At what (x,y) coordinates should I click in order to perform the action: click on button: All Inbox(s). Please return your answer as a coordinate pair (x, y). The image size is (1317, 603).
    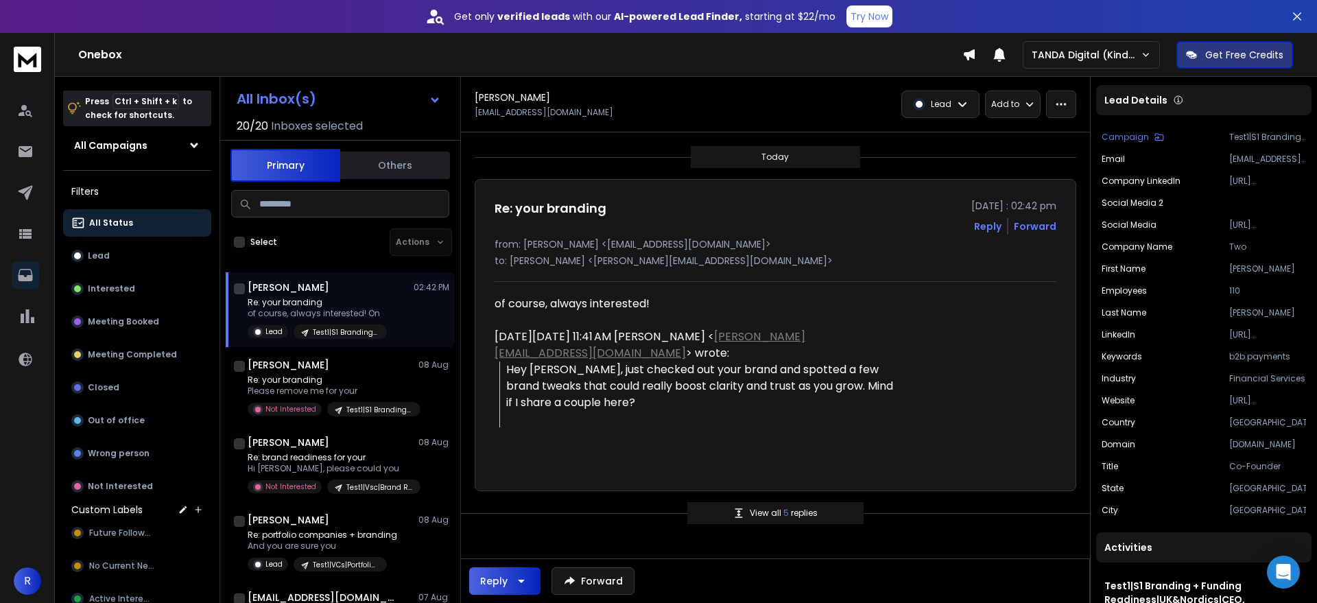
    Looking at the image, I should click on (339, 99).